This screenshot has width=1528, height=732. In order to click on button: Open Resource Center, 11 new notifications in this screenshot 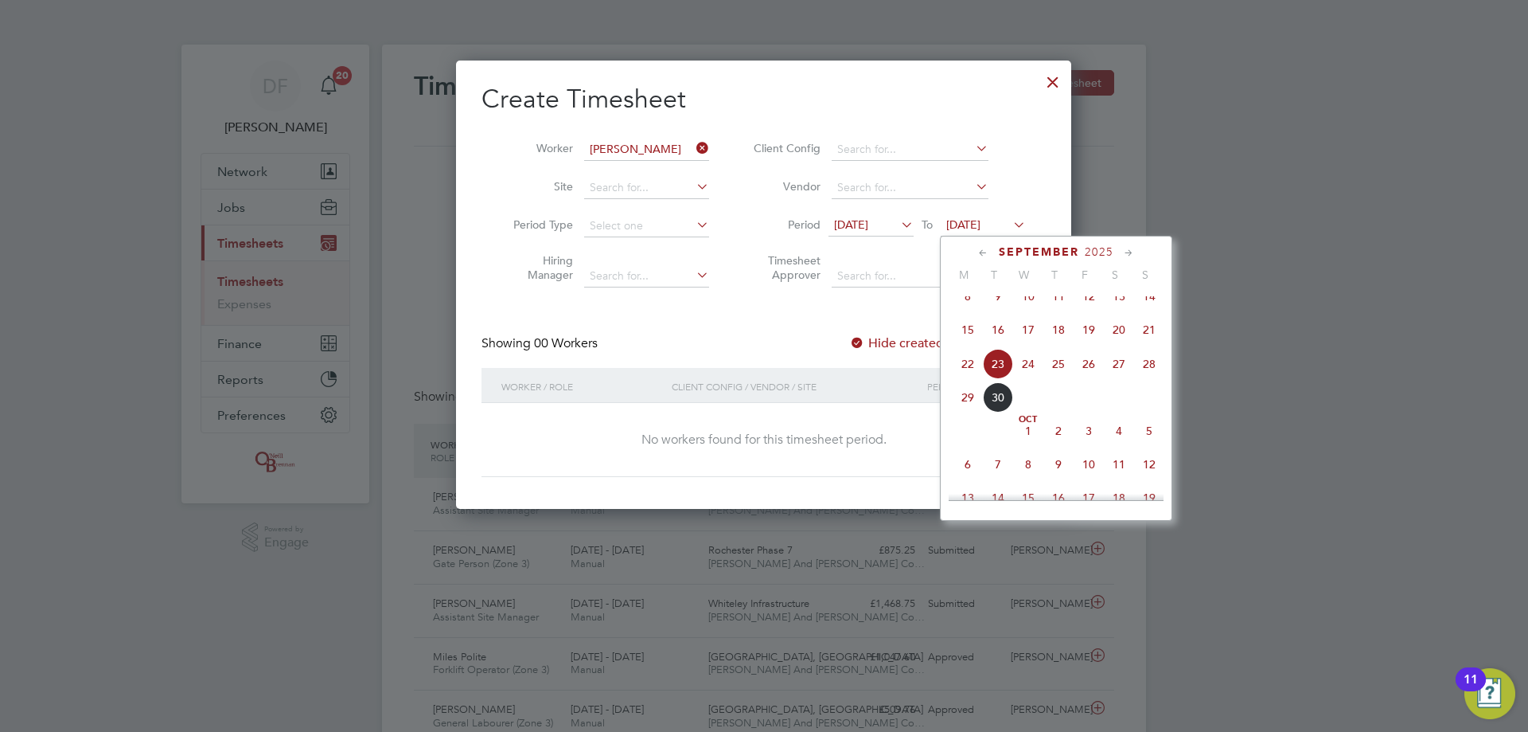, I will do `click(1490, 693)`.